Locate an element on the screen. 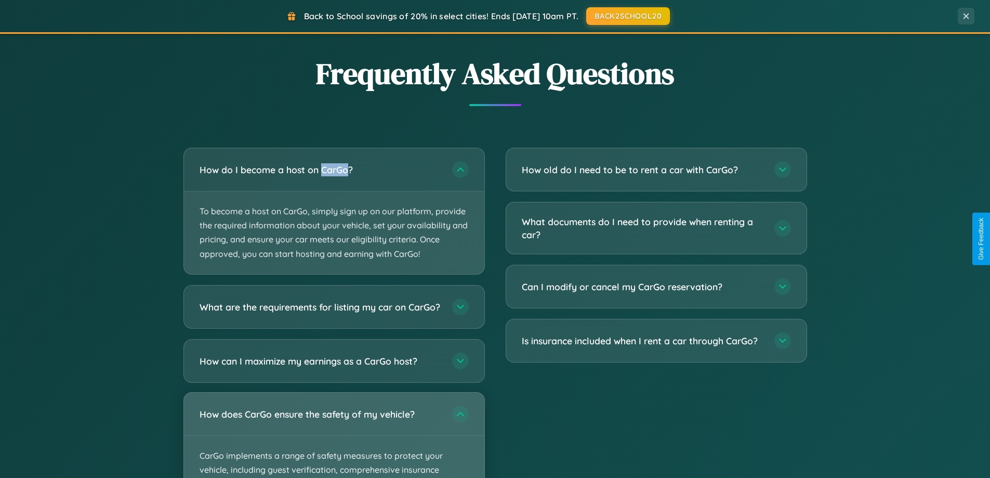 This screenshot has width=990, height=478. p: To become a host on CarGo, simply sign up on our platform, provide the required information about... is located at coordinates (334, 232).